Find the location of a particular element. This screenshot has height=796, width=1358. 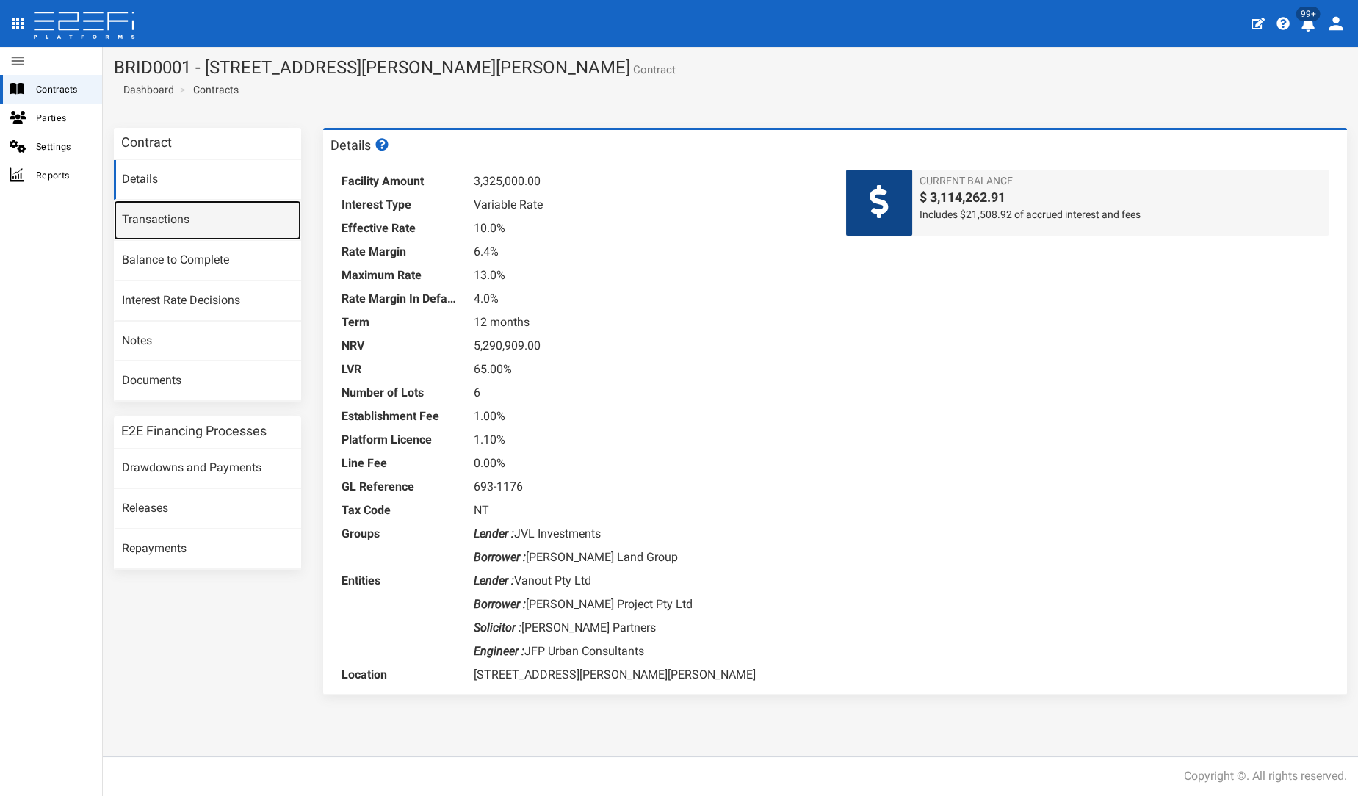

dd: JFP Urban Consultants is located at coordinates (648, 651).